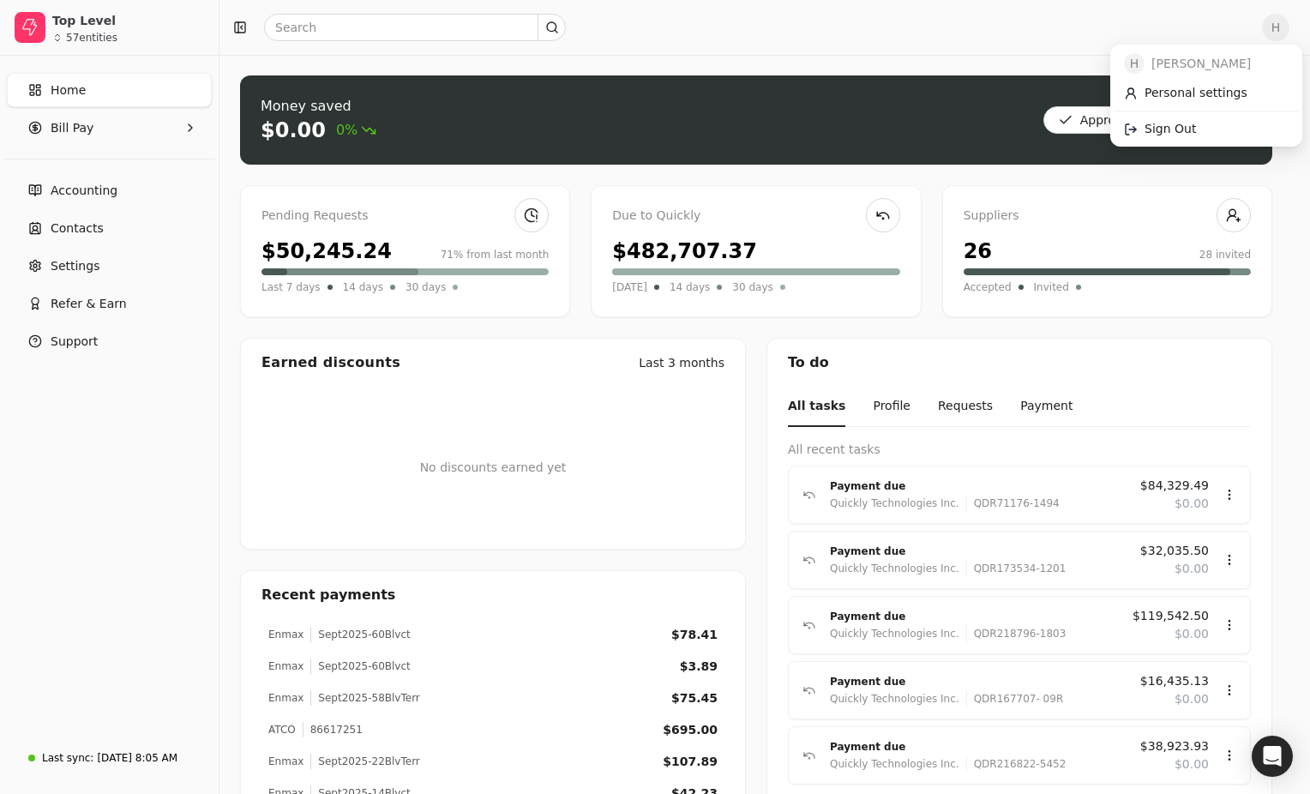 The image size is (1310, 794). I want to click on div: $482,707.37, so click(684, 251).